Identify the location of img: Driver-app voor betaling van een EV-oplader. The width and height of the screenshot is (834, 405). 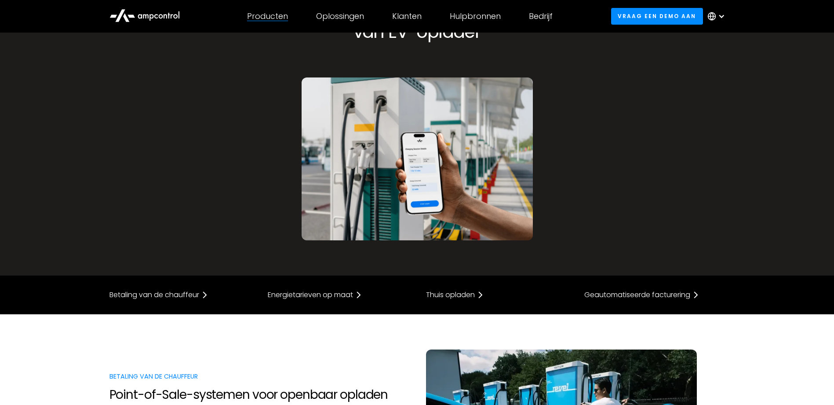
(417, 159).